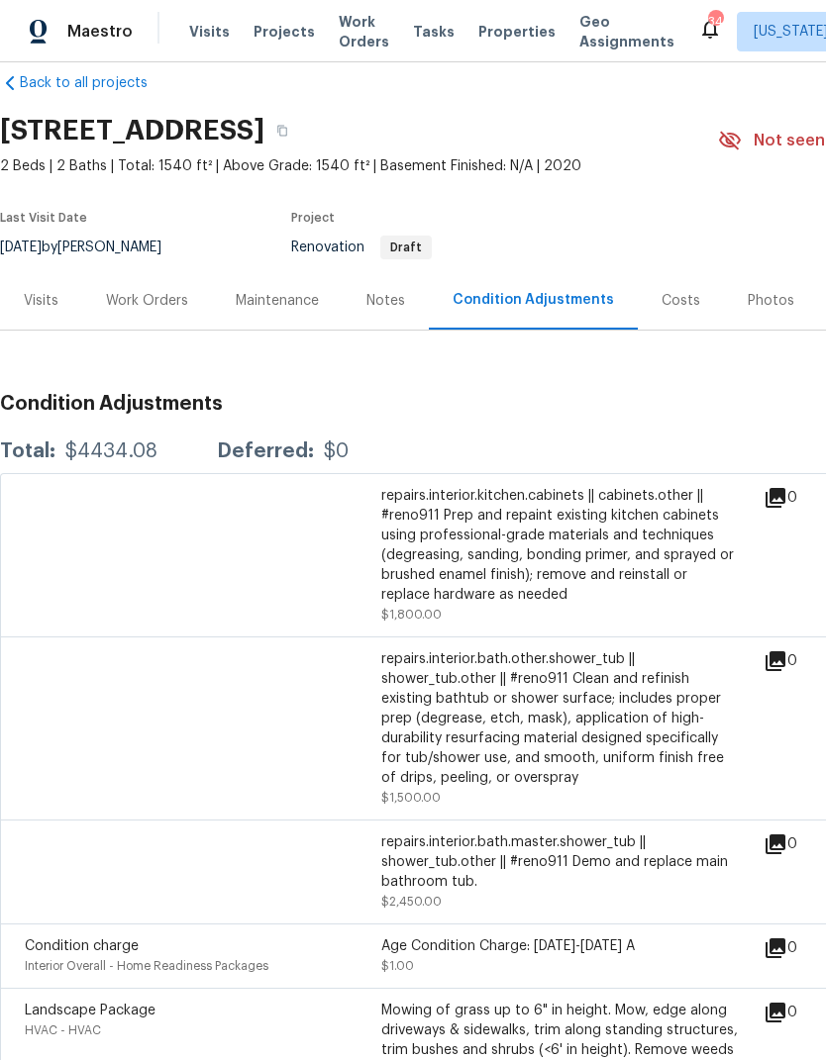  I want to click on span: Landscape Package, so click(90, 1011).